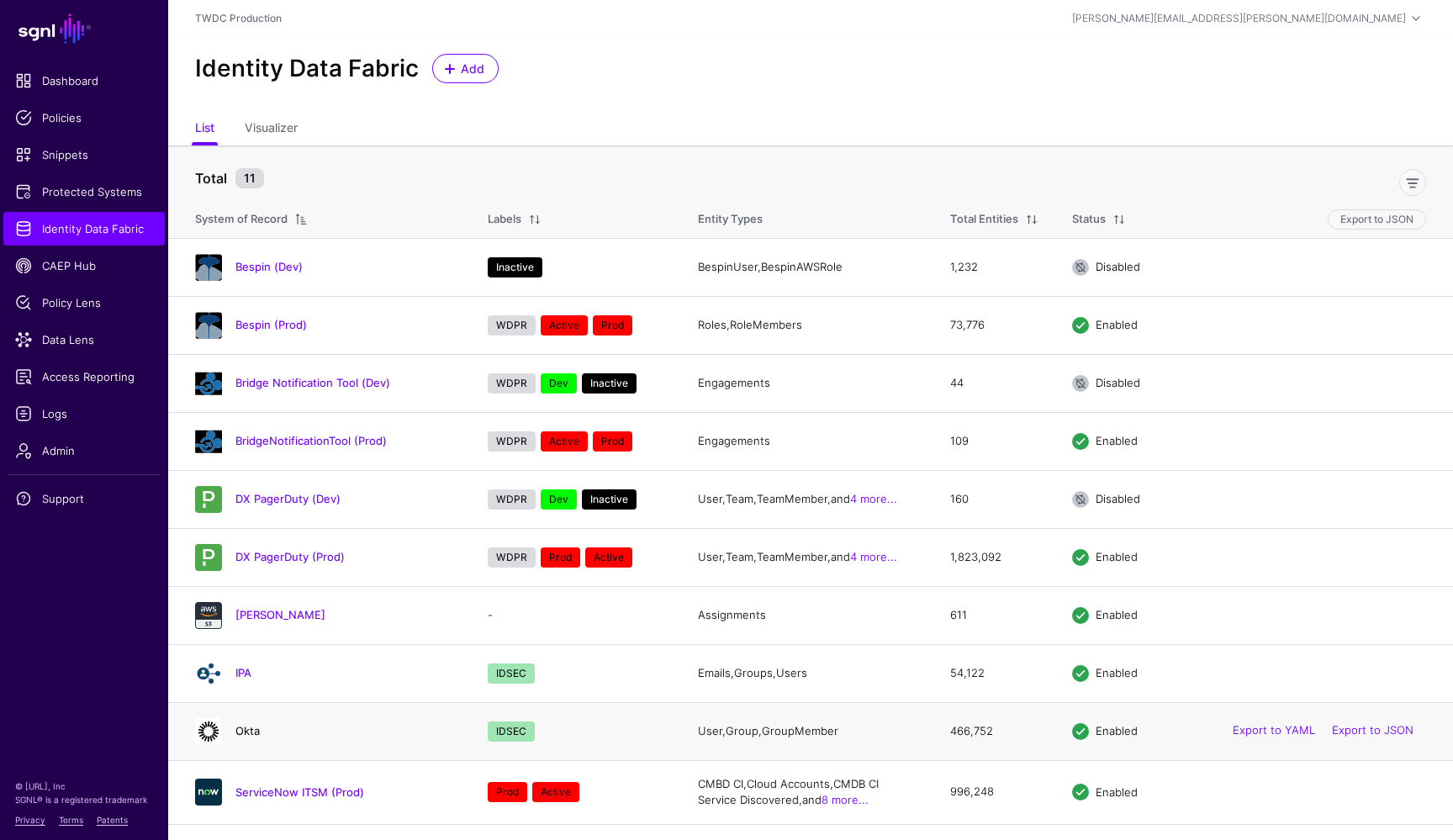  Describe the element at coordinates (807, 441) in the screenshot. I see `td: Engagements` at that location.